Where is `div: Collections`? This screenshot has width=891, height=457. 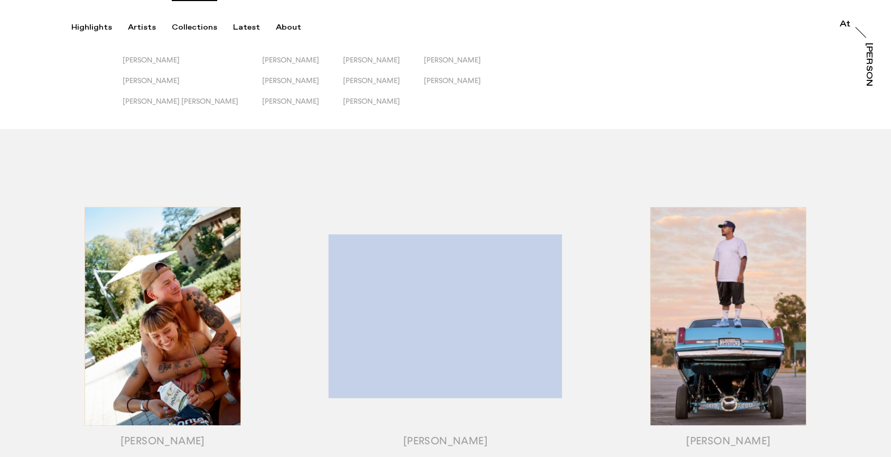 div: Collections is located at coordinates (194, 27).